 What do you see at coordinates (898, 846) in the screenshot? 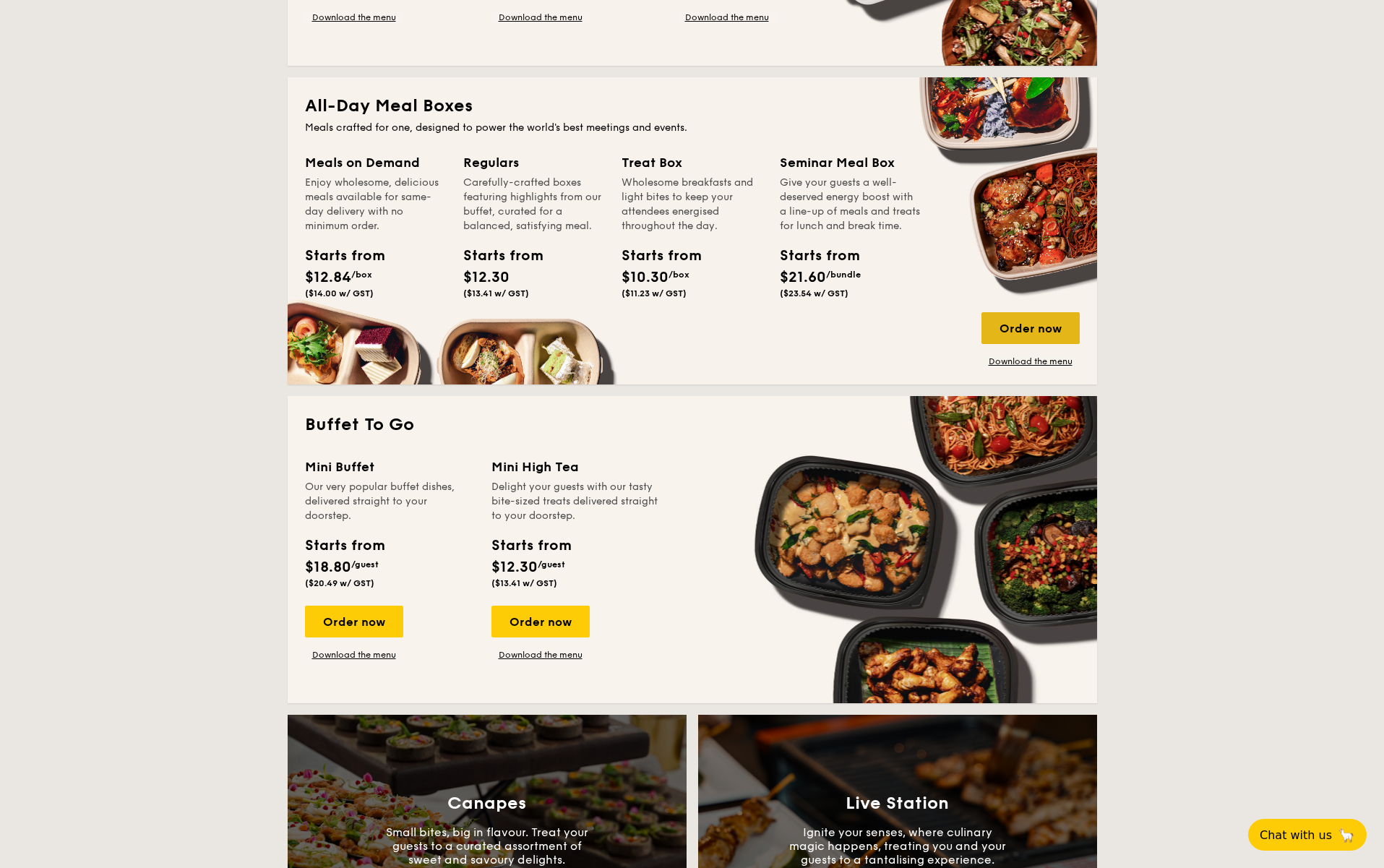
I see `p: Ignite your senses, where culinary magic happens, treating you and your guests to a tantalising e...` at bounding box center [898, 846].